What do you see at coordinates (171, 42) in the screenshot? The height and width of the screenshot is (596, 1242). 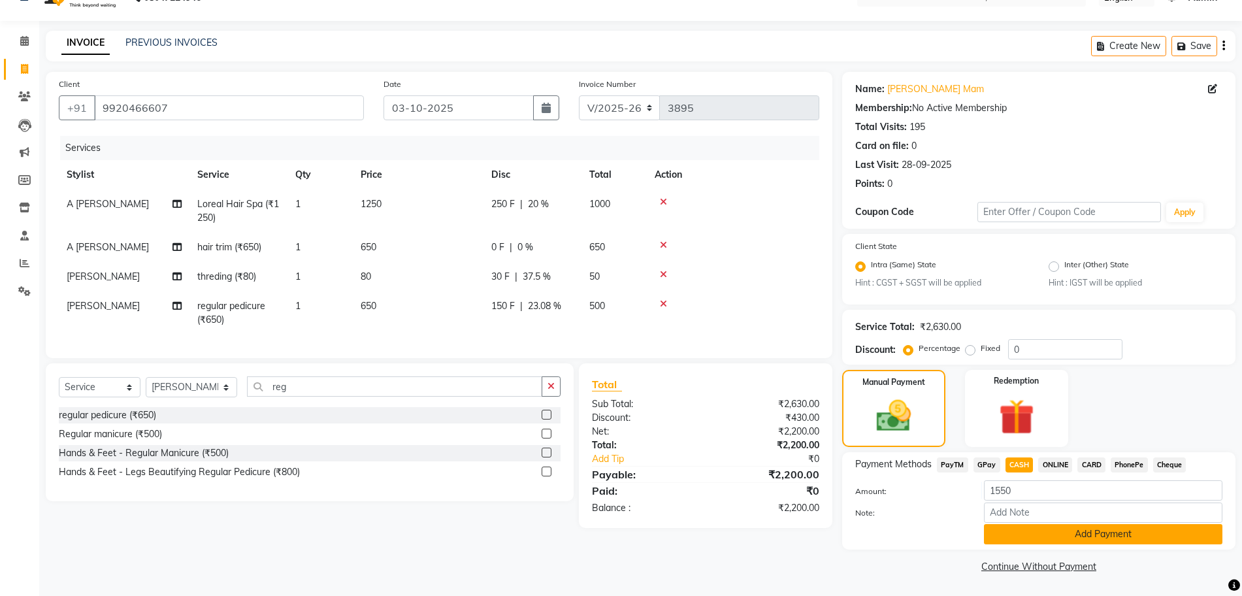 I see `a: PREVIOUS INVOICES` at bounding box center [171, 42].